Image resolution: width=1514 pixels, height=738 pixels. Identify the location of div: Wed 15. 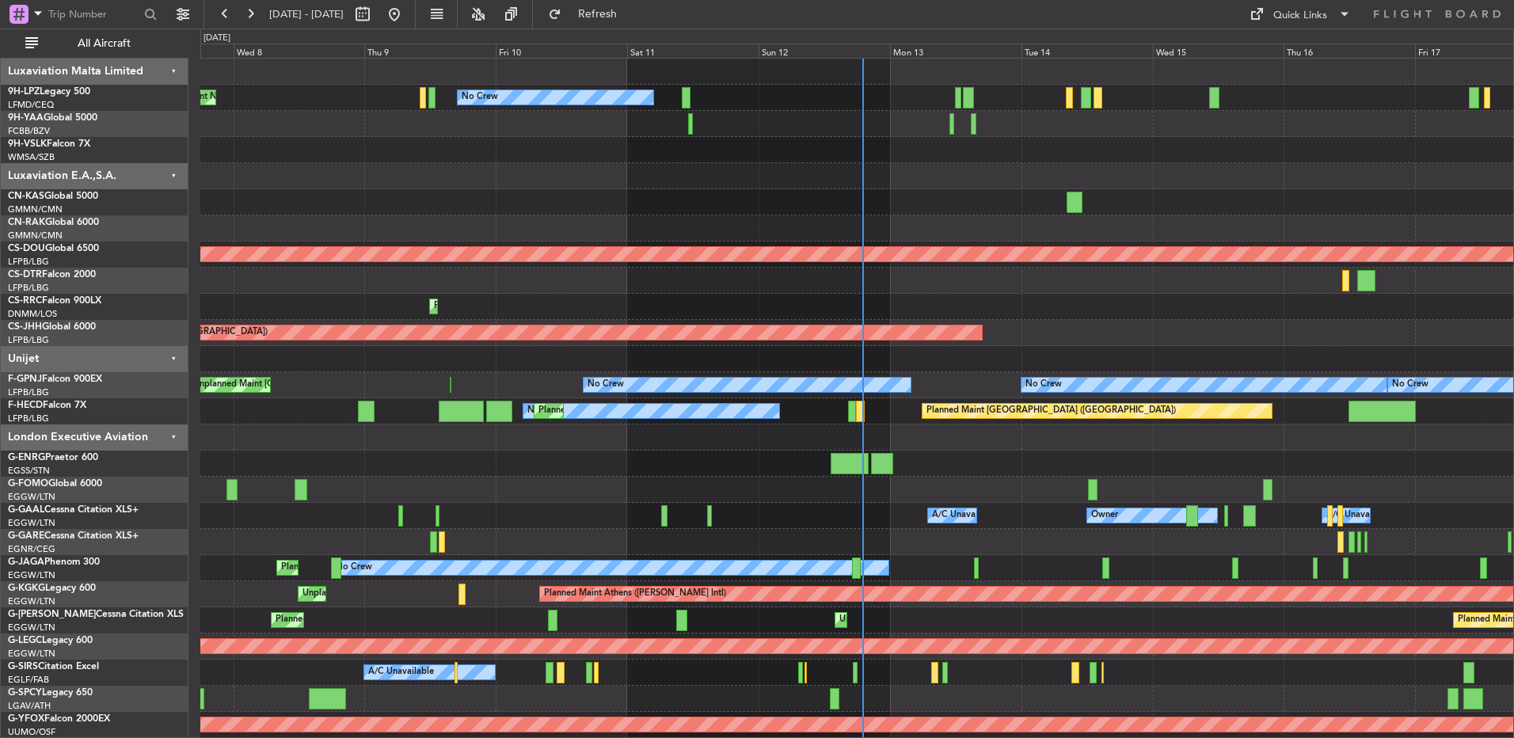
(1219, 51).